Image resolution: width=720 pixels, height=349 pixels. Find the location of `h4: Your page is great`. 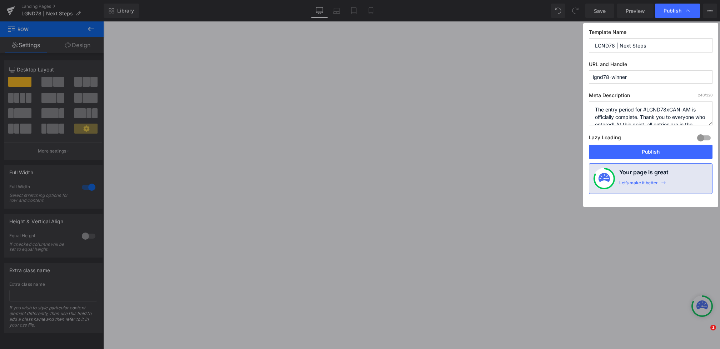

h4: Your page is great is located at coordinates (644, 174).